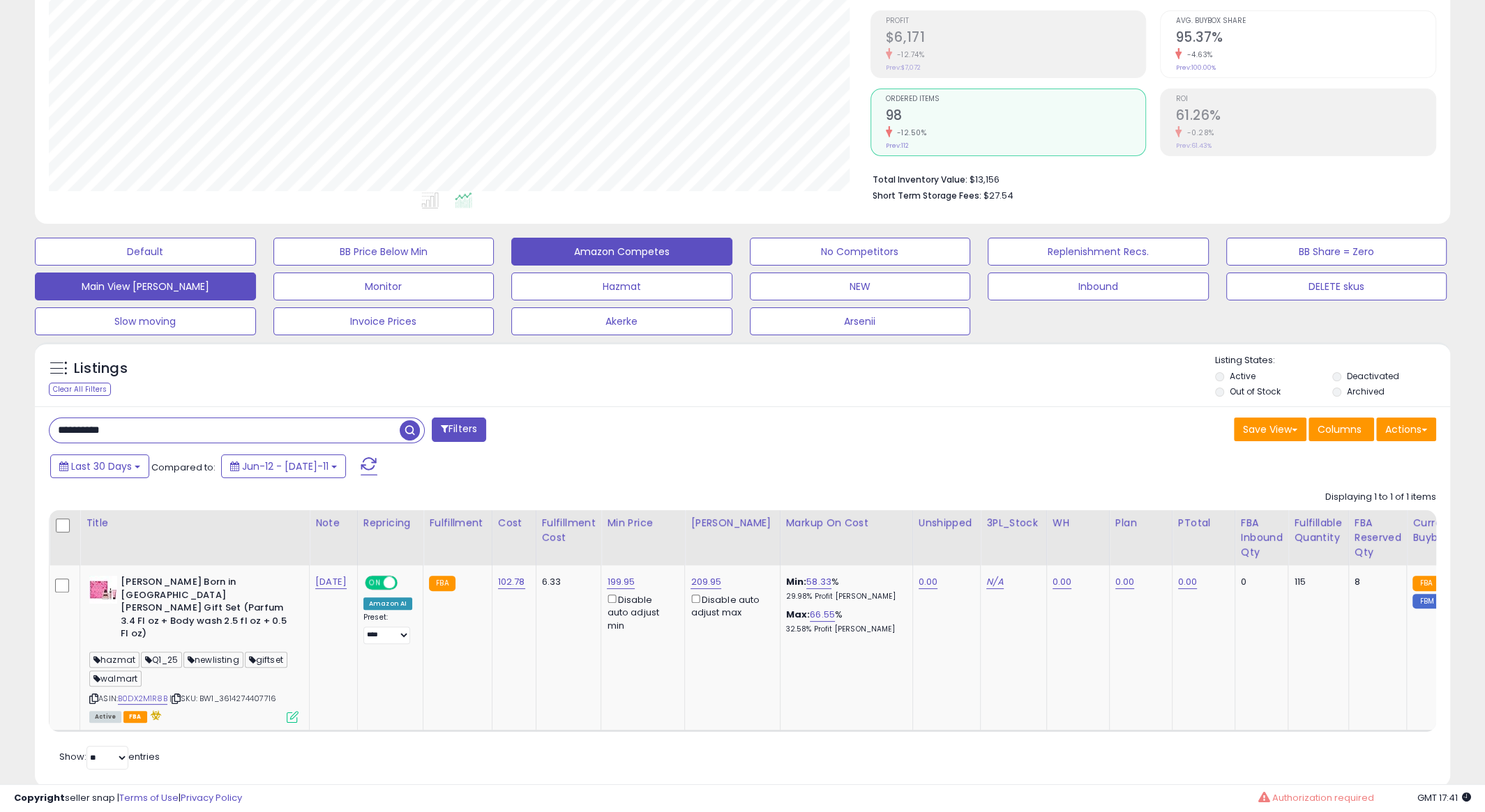  Describe the element at coordinates (114, 660) in the screenshot. I see `span: hazmat` at that location.